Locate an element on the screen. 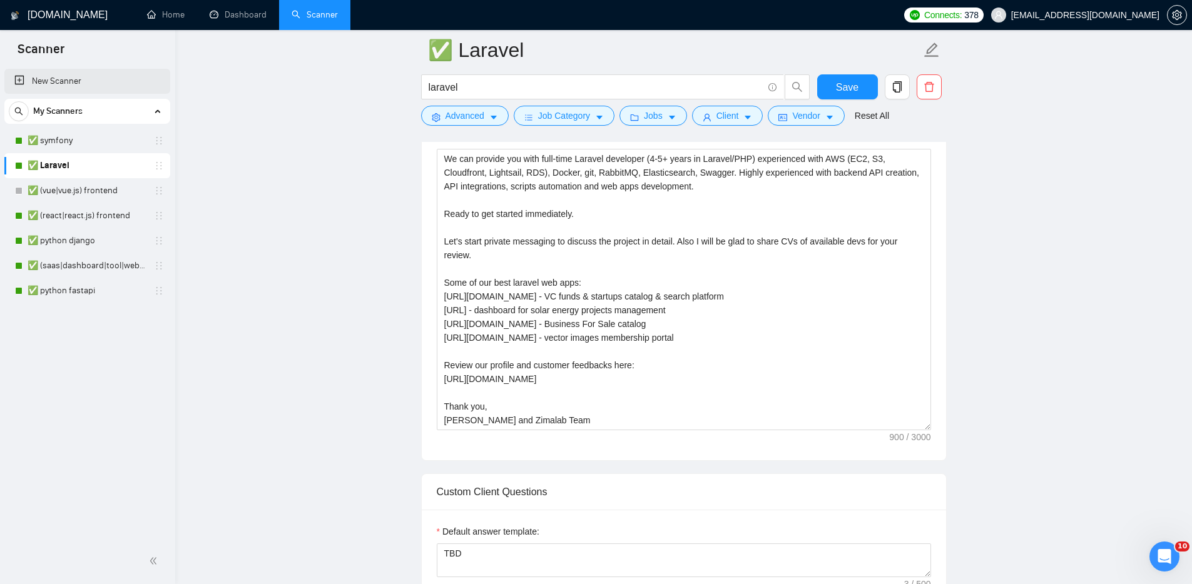  button: Save is located at coordinates (847, 87).